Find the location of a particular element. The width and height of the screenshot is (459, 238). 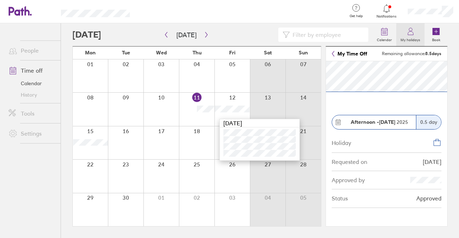

label: Calendar is located at coordinates (384, 39).